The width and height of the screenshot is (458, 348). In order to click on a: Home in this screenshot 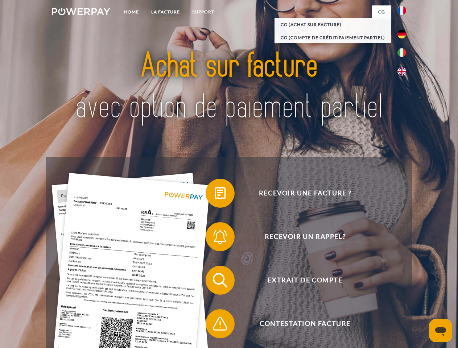, I will do `click(131, 12)`.